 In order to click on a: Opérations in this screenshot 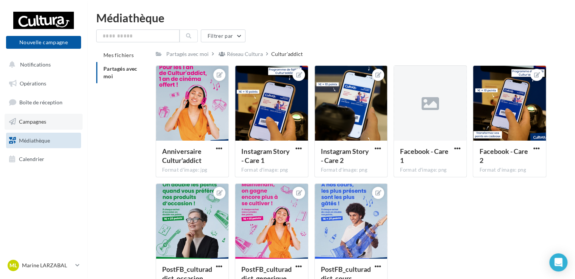, I will do `click(44, 84)`.